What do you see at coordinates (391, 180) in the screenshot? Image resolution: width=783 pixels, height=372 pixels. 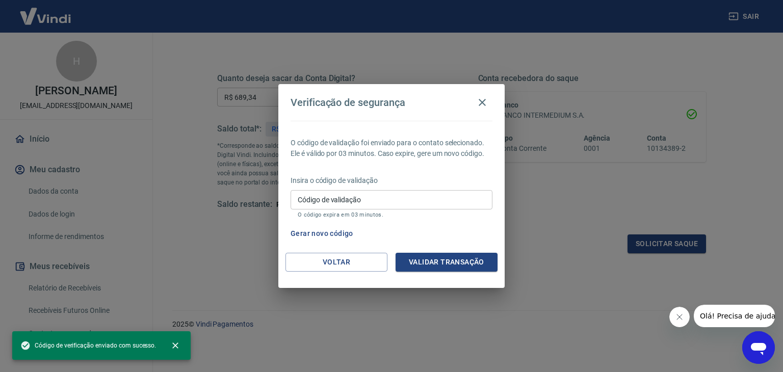 I see `p: Insira o código de validação` at bounding box center [391, 180].